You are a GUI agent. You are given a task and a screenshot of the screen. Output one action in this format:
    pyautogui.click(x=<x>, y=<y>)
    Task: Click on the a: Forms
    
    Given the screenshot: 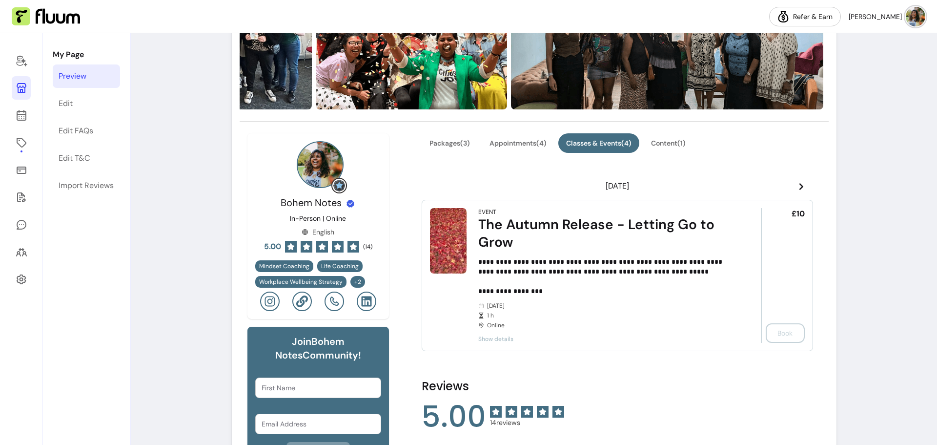 What is the action you would take?
    pyautogui.click(x=21, y=197)
    